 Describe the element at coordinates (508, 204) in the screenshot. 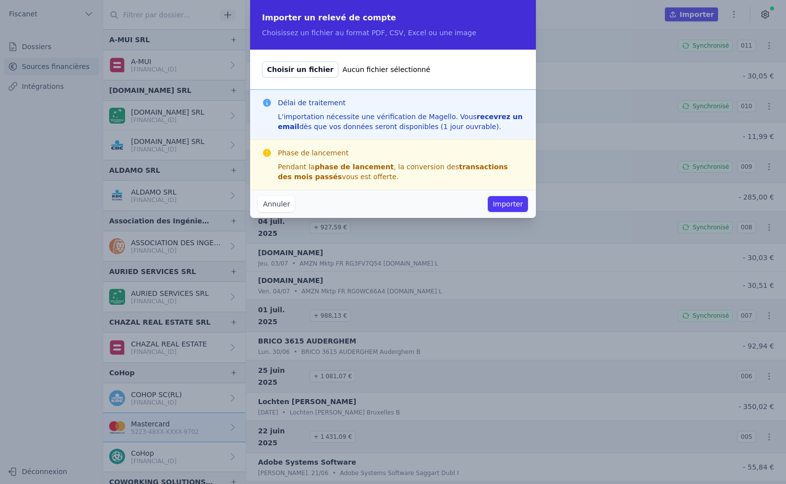

I see `button: Importer` at that location.